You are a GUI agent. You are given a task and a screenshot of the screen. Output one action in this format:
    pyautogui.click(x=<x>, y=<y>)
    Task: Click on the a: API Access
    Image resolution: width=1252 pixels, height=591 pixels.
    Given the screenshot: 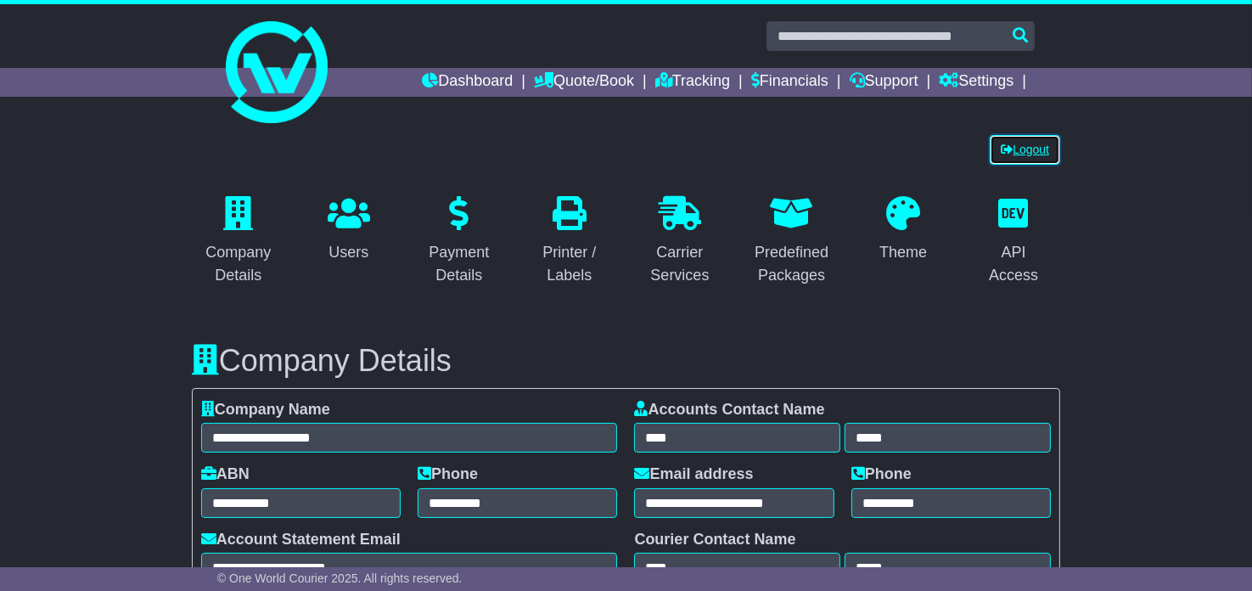 What is the action you would take?
    pyautogui.click(x=1013, y=241)
    